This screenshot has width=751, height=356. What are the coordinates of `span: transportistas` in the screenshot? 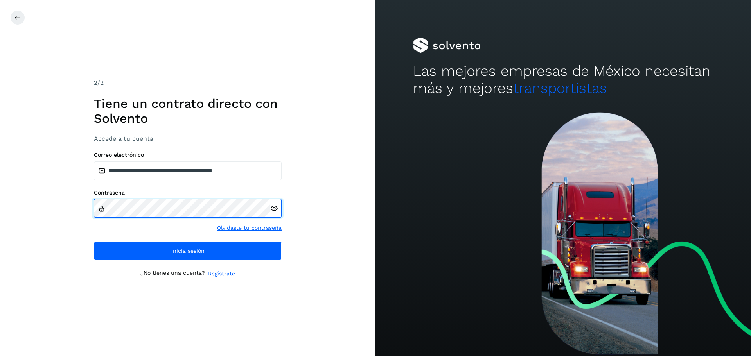 It's located at (560, 88).